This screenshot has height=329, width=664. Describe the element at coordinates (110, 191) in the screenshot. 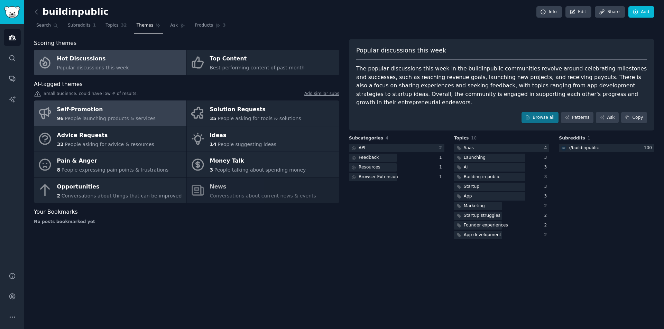

I see `a: Opportunities2Conversations about things that can be improved` at that location.